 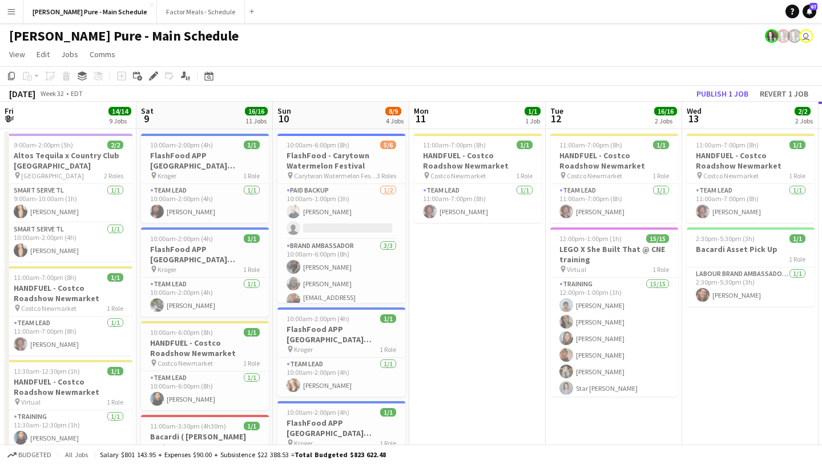 What do you see at coordinates (17, 54) in the screenshot?
I see `span: View` at bounding box center [17, 54].